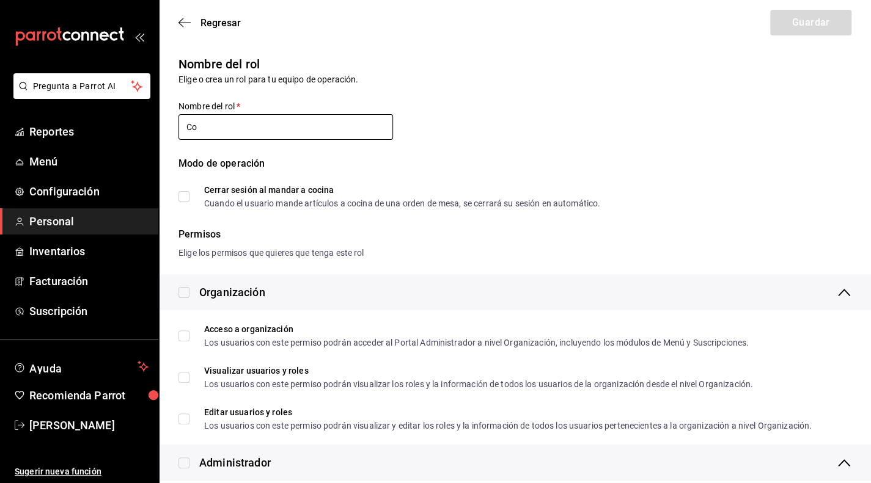 This screenshot has height=483, width=871. What do you see at coordinates (478, 371) in the screenshot?
I see `div: Visualizar usuarios y roles` at bounding box center [478, 371].